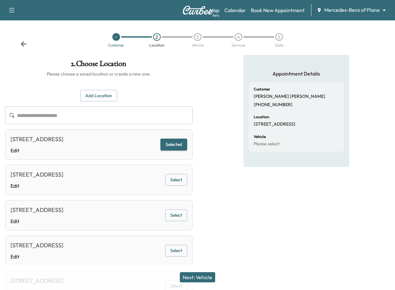  Describe the element at coordinates (279, 45) in the screenshot. I see `div: Date` at that location.